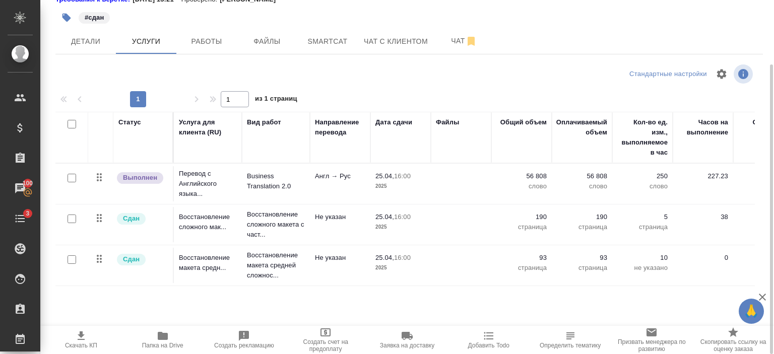 Image resolution: width=774 pixels, height=354 pixels. I want to click on span: Услуги, so click(146, 41).